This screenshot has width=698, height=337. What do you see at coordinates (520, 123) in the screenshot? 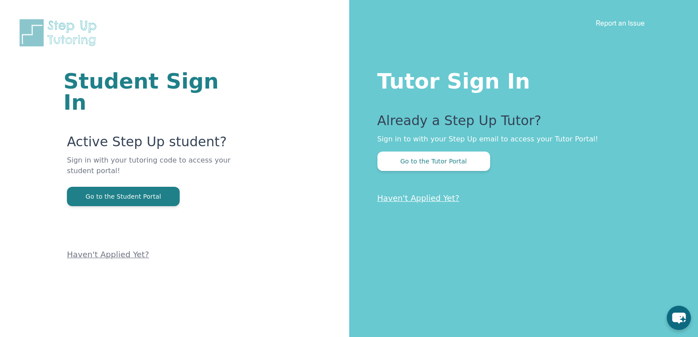
I see `p: Already a Step Up Tutor?` at bounding box center [520, 123].